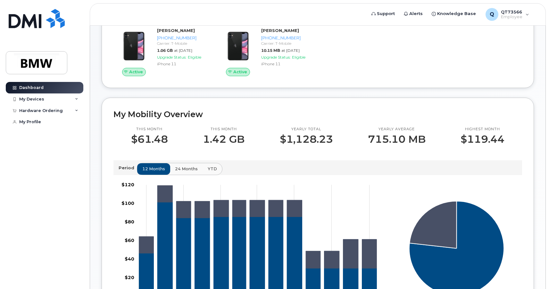 This screenshot has width=549, height=289. I want to click on tspan: $60, so click(130, 241).